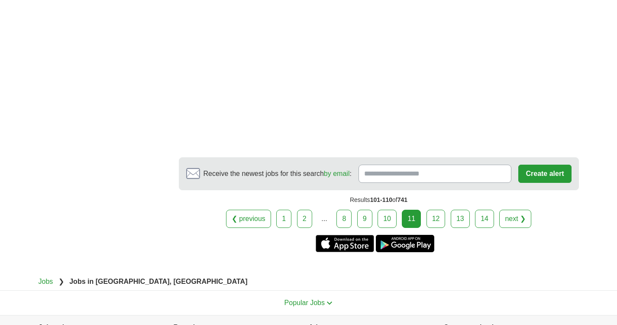 The image size is (617, 325). Describe the element at coordinates (405, 244) in the screenshot. I see `a: Get the Android app` at that location.